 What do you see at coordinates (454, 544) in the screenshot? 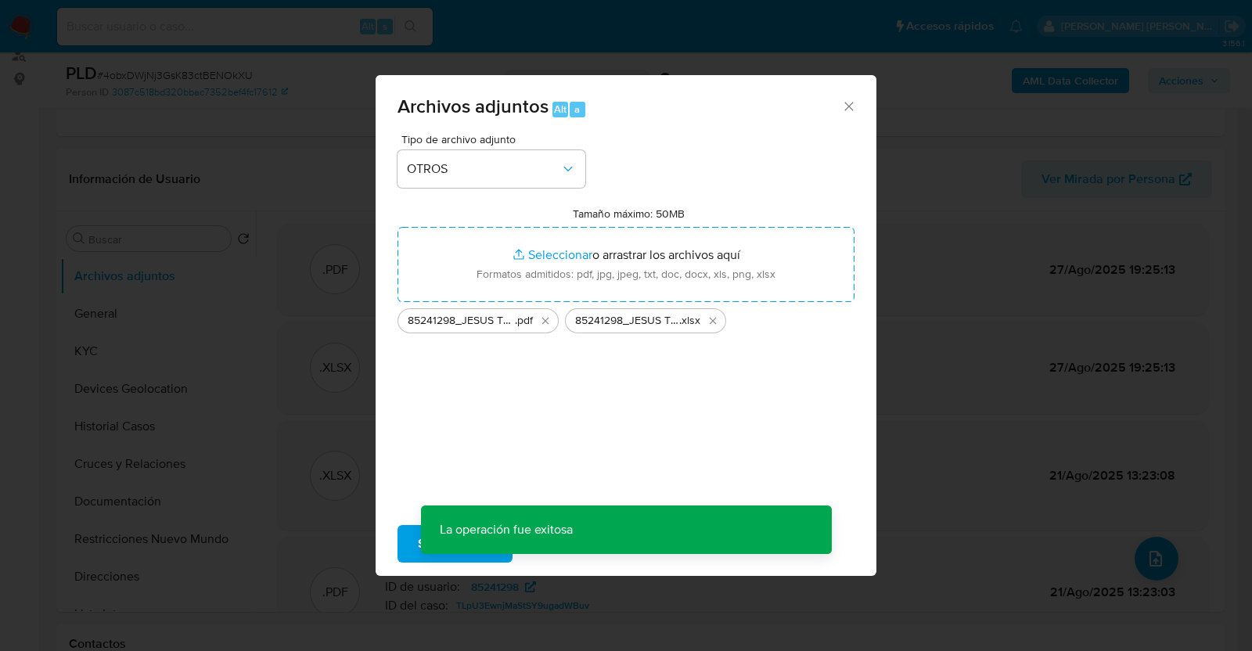
I see `button: Subir archivo` at bounding box center [454, 544].